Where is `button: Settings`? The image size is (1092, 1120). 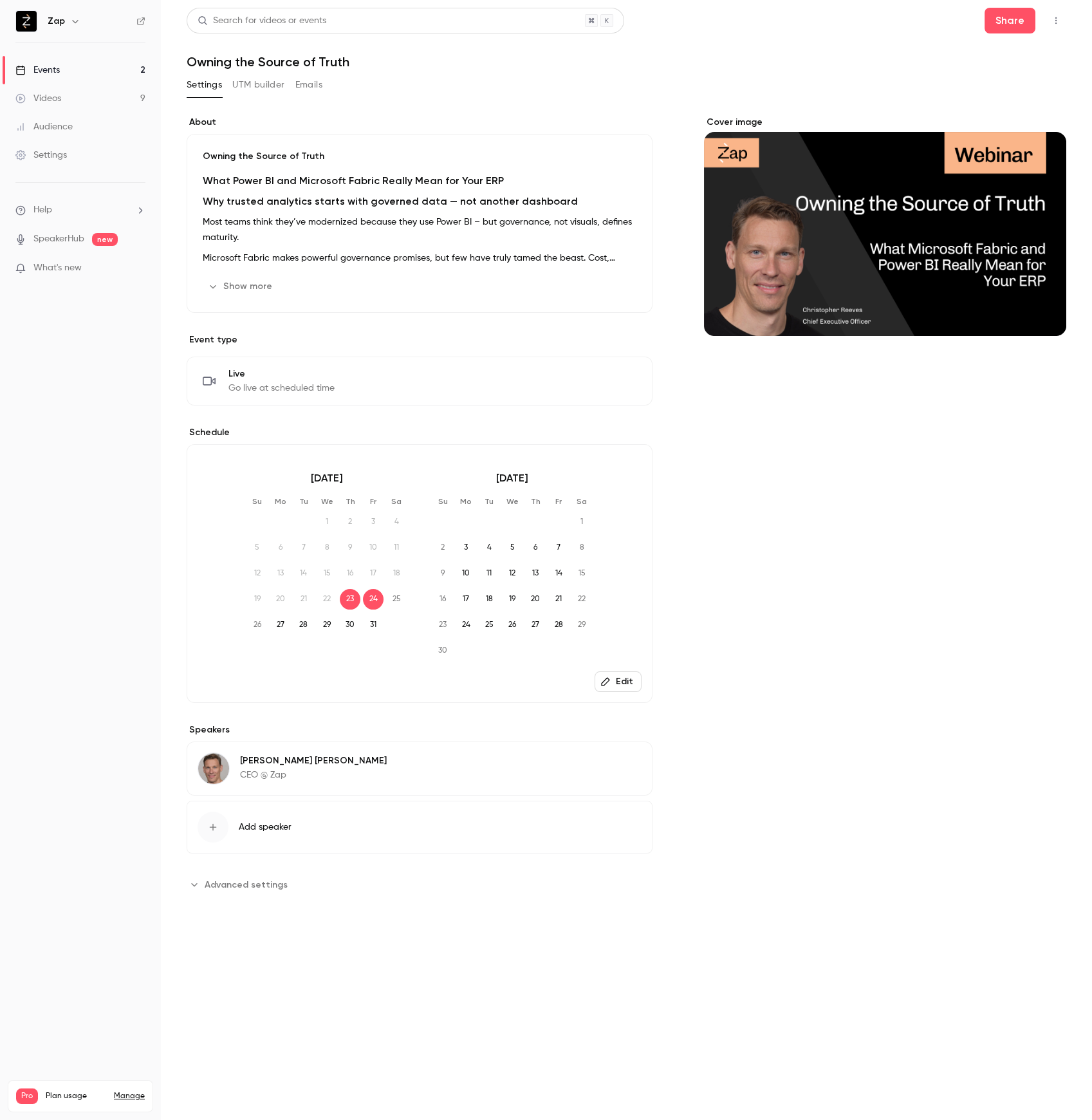 button: Settings is located at coordinates (204, 85).